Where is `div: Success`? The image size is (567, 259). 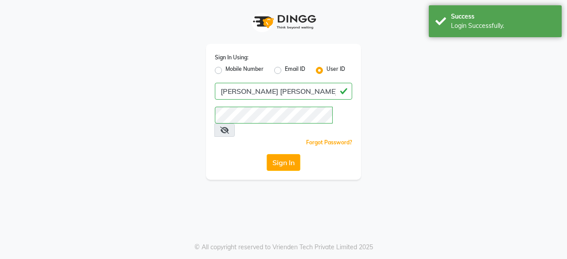 div: Success is located at coordinates (503, 16).